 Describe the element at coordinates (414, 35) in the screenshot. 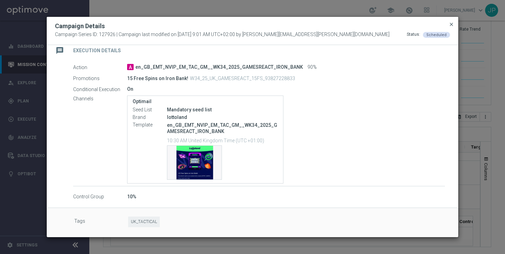

I see `div: Status:` at that location.